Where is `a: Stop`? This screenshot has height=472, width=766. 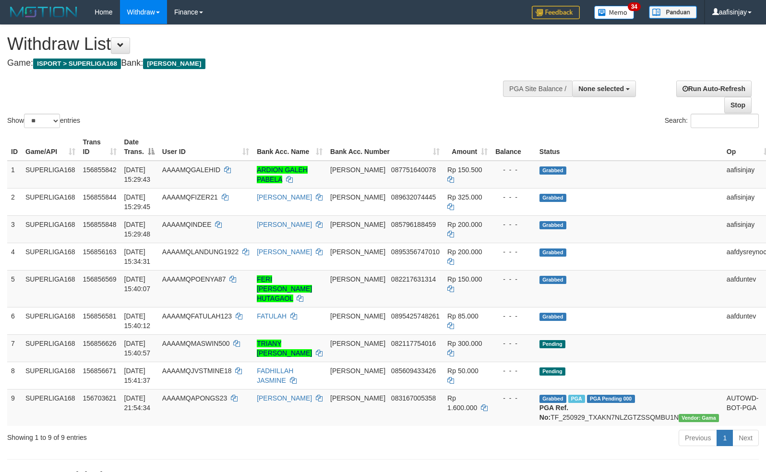
a: Stop is located at coordinates (738, 105).